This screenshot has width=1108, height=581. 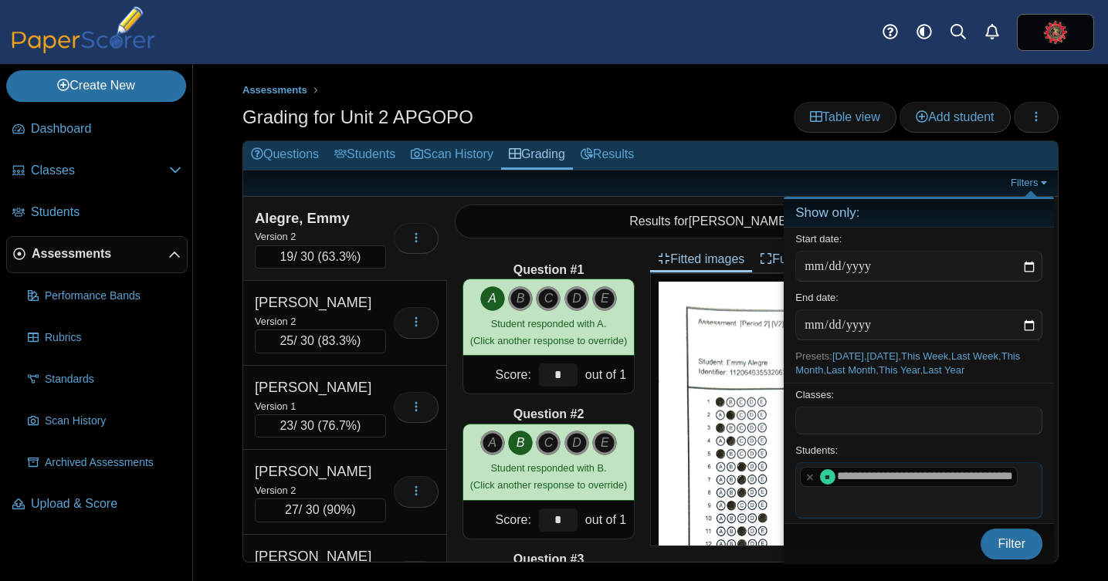 I want to click on a: ps.BdVRPPpVVw2VGlwN, so click(x=1055, y=32).